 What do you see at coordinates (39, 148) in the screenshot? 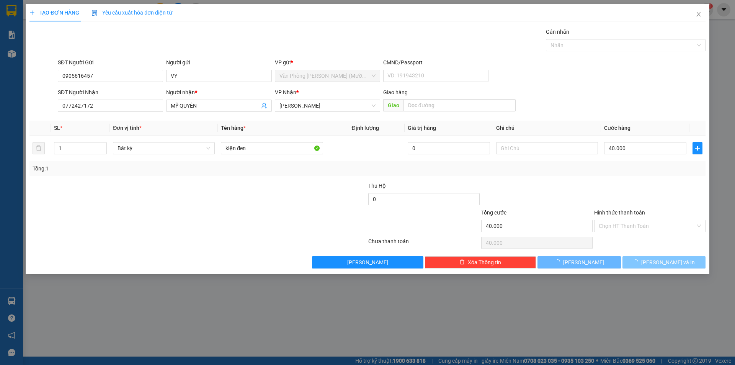
I see `button: delete` at bounding box center [39, 148].